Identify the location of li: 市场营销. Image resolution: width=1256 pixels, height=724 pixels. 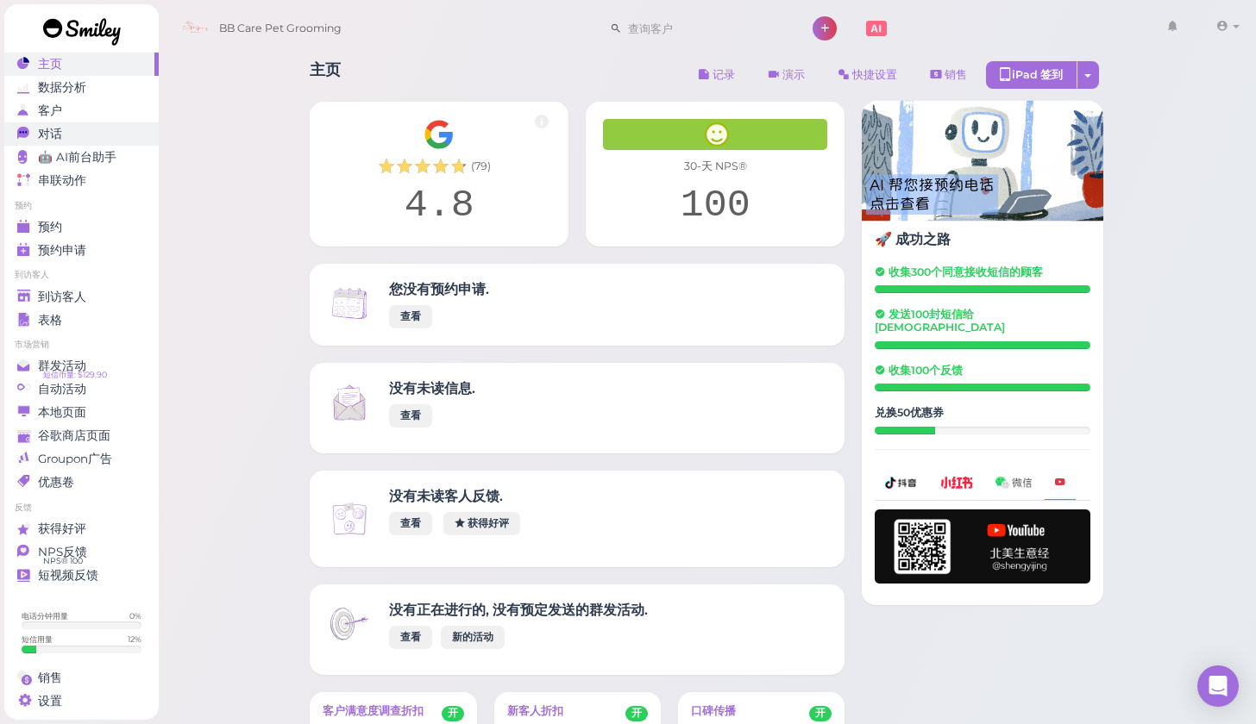
(81, 345).